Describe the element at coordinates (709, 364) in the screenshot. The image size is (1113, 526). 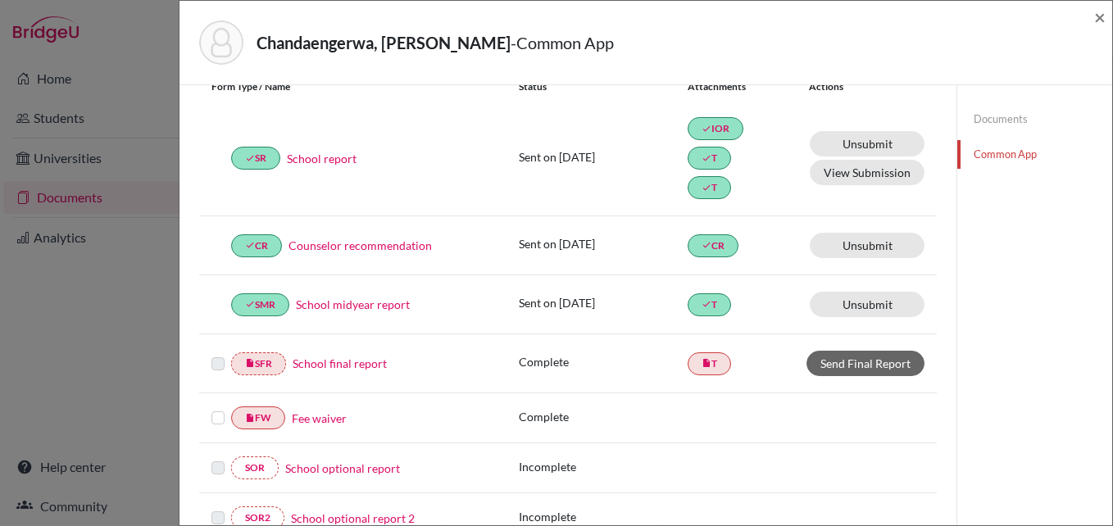
I see `a: insert_drive_fileT` at that location.